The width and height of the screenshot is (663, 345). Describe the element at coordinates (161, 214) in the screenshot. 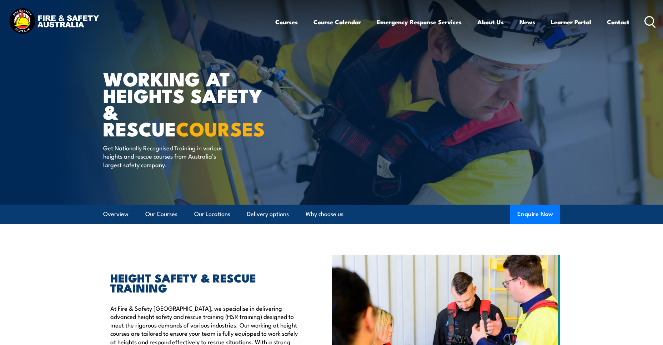

I see `a: Our Courses` at that location.